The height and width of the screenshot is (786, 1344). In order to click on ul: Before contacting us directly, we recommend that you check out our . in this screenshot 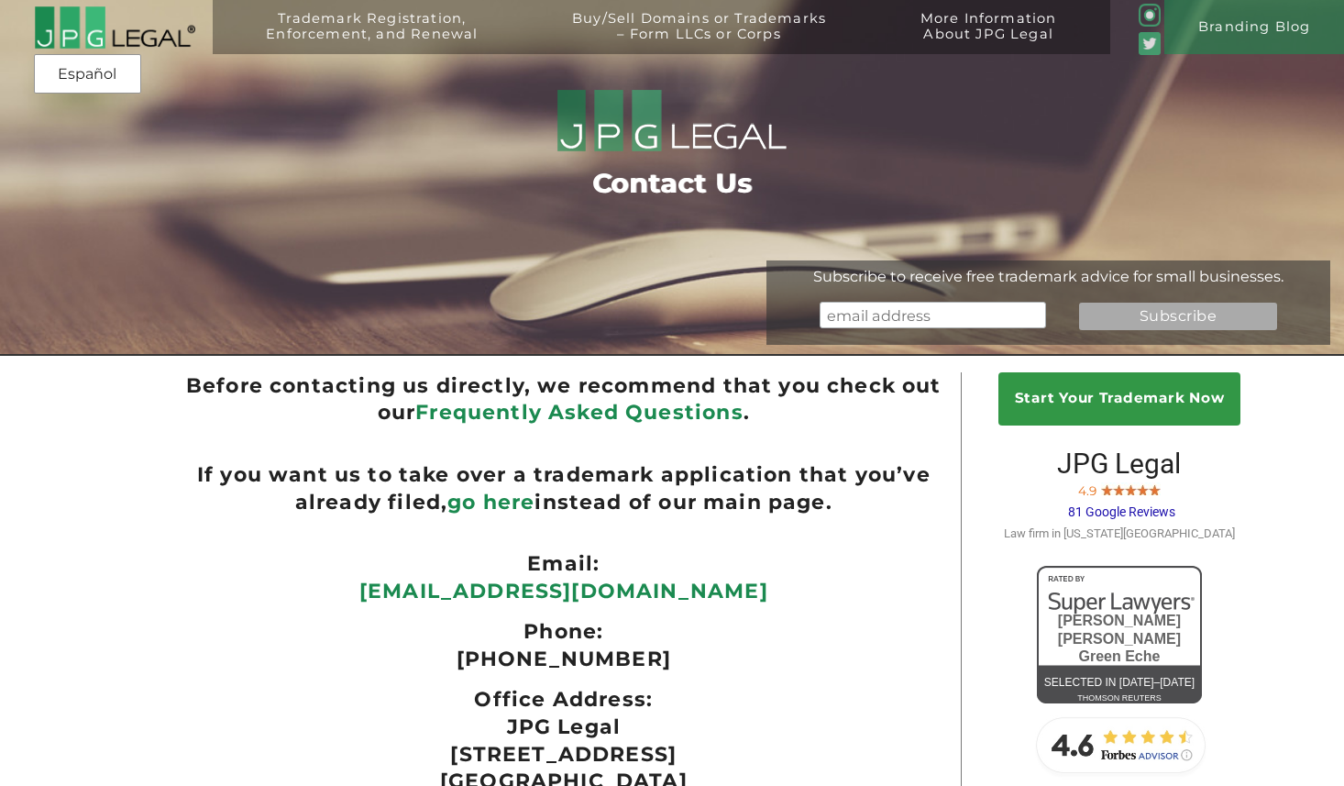, I will do `click(563, 399)`.